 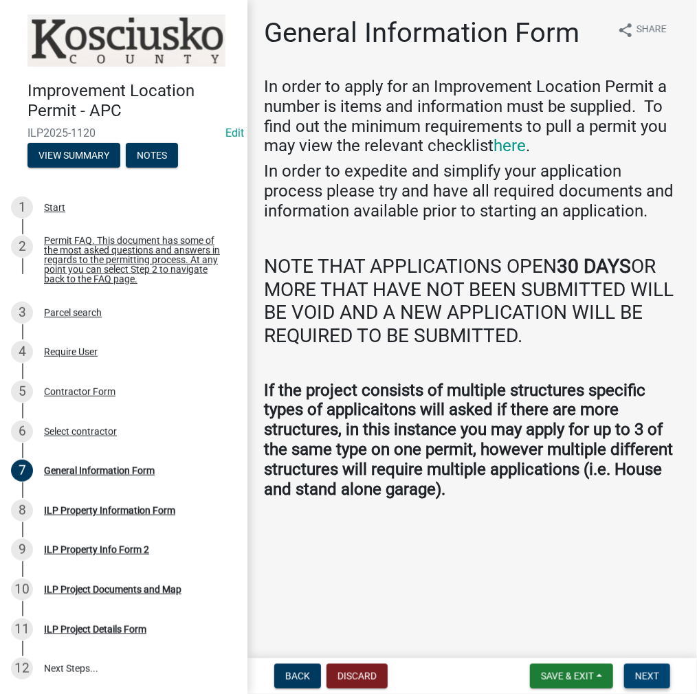 I want to click on div: ILP Project Documents and Map, so click(x=113, y=590).